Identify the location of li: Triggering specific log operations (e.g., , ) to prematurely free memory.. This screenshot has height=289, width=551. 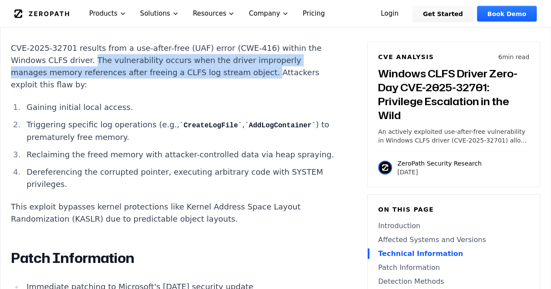
(179, 131).